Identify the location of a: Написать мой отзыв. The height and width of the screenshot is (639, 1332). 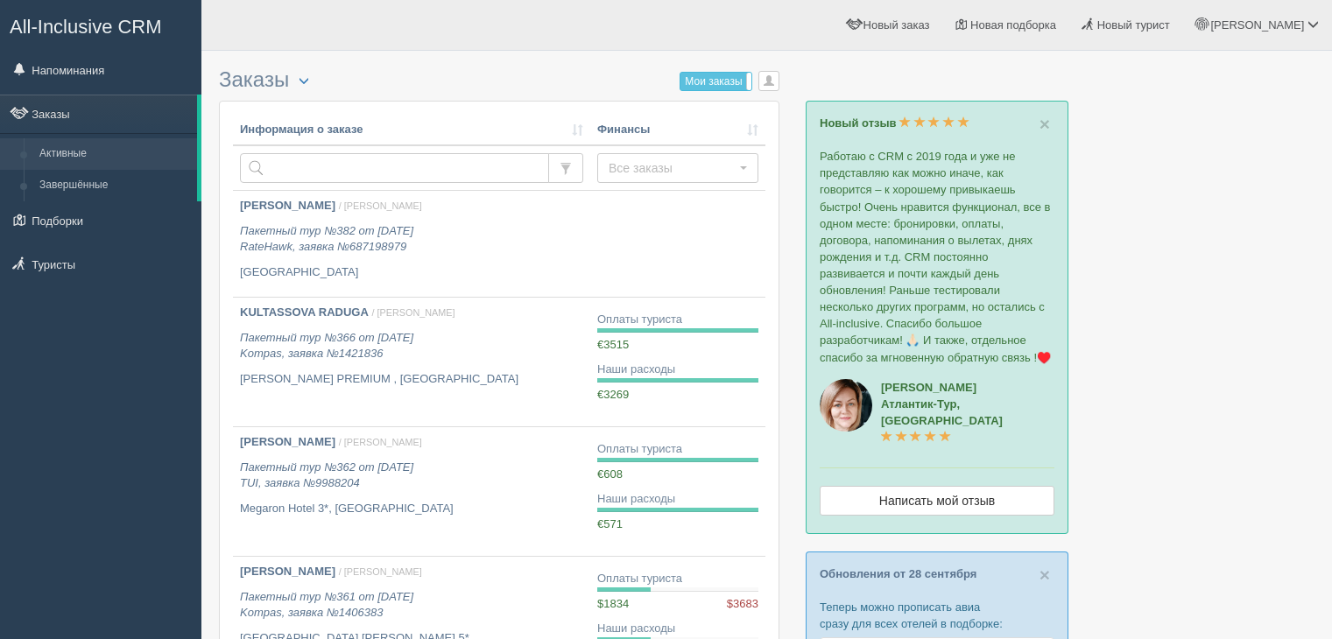
(937, 501).